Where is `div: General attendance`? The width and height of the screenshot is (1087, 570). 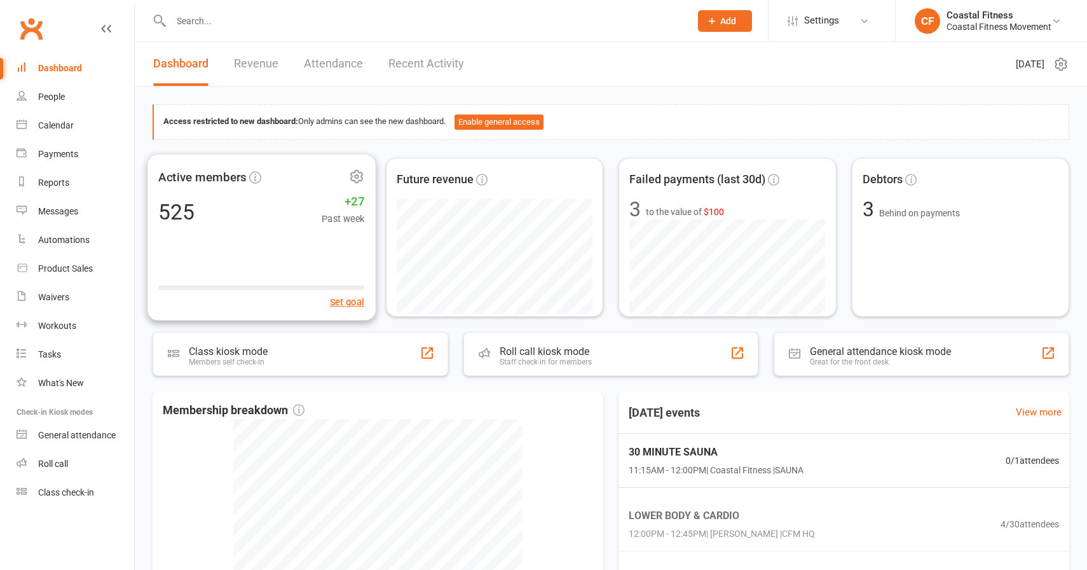
div: General attendance is located at coordinates (77, 435).